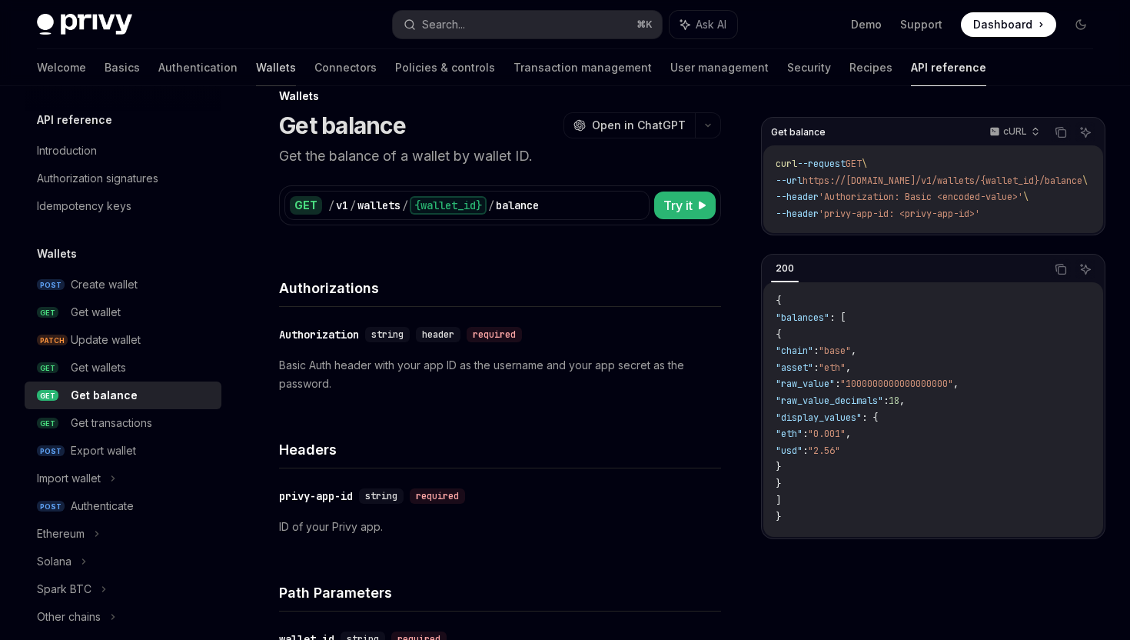 This screenshot has height=640, width=1130. I want to click on div: Introduction, so click(67, 151).